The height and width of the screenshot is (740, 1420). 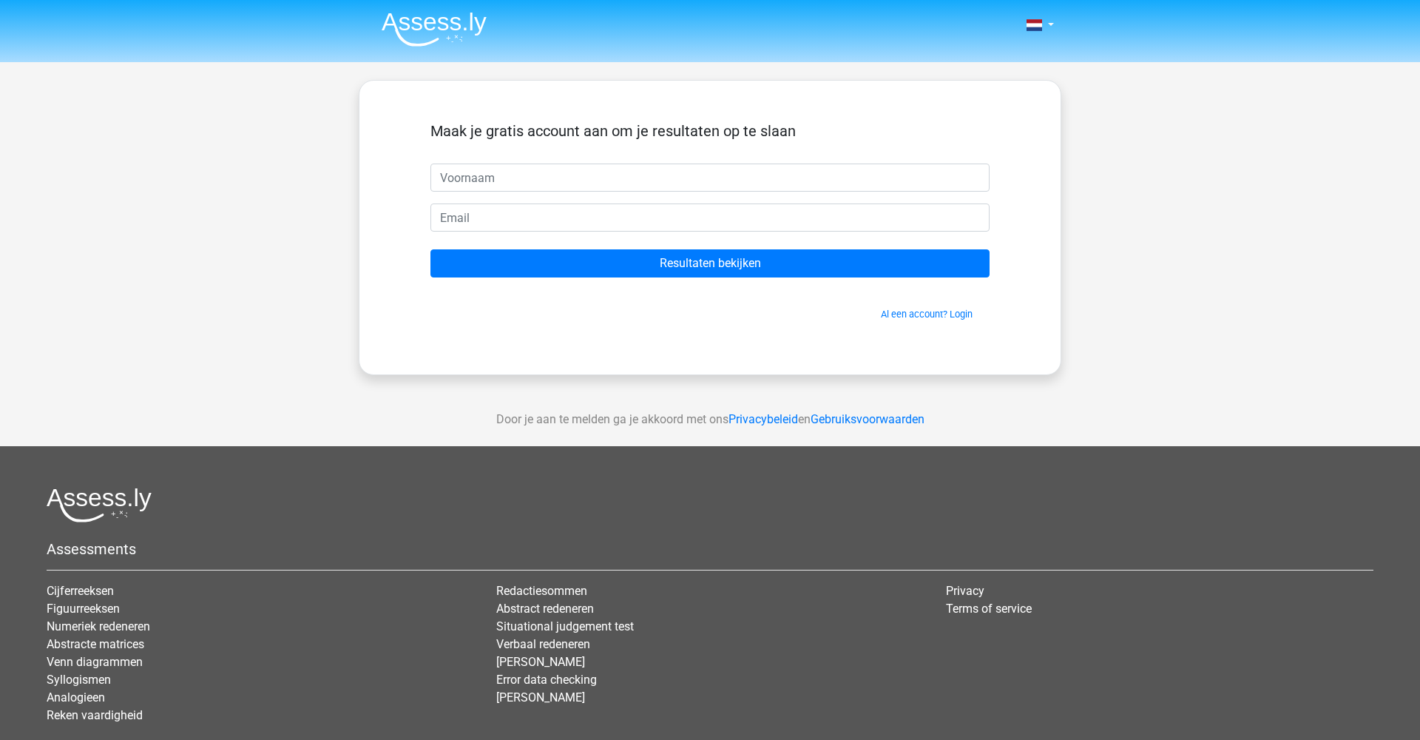 What do you see at coordinates (965, 590) in the screenshot?
I see `a: Privacy` at bounding box center [965, 590].